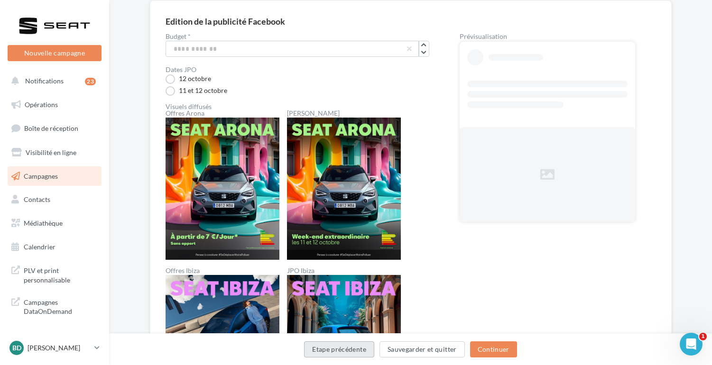 Image resolution: width=712 pixels, height=365 pixels. What do you see at coordinates (53, 81) in the screenshot?
I see `button: Notifications 23` at bounding box center [53, 81].